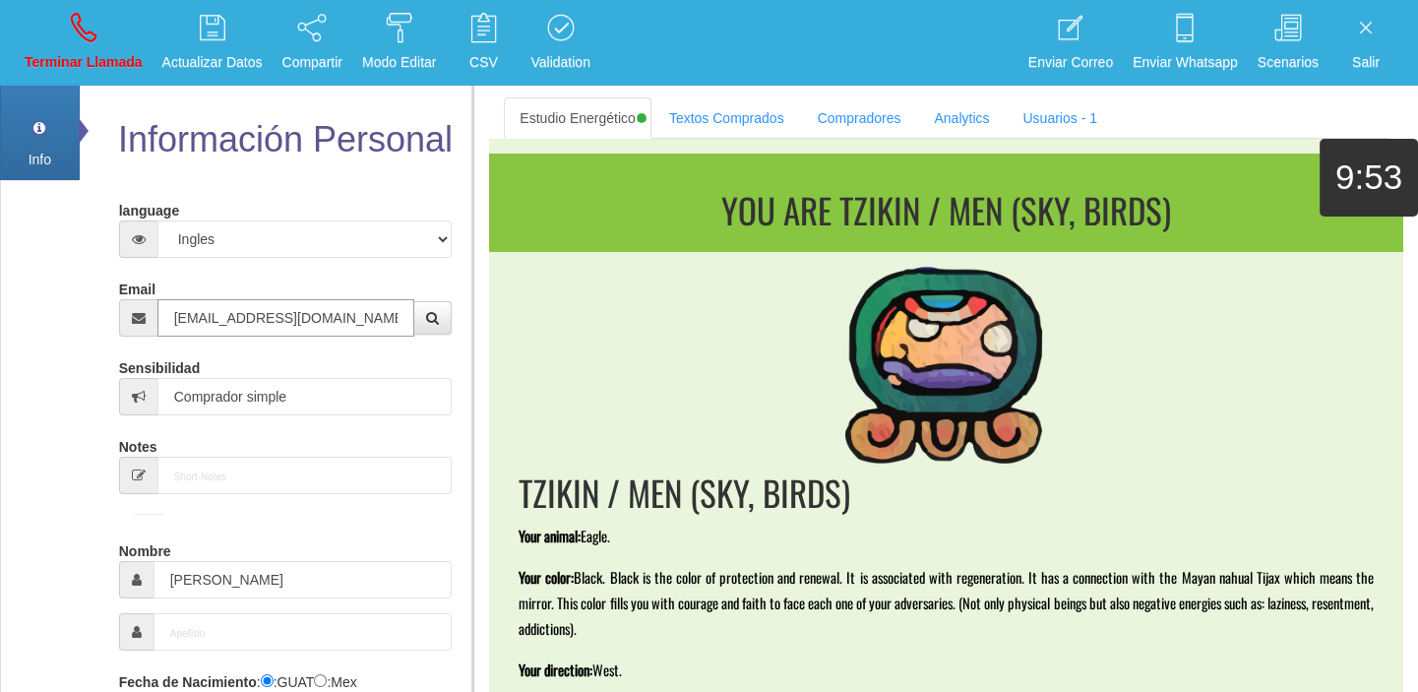 Image resolution: width=1418 pixels, height=692 pixels. What do you see at coordinates (84, 42) in the screenshot?
I see `a: Terminar Llamada` at bounding box center [84, 42].